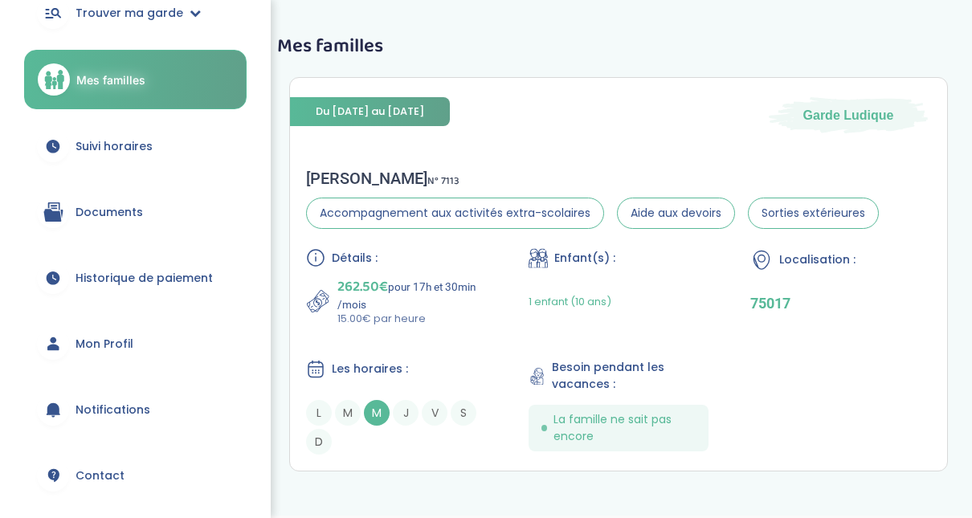 This screenshot has width=972, height=518. What do you see at coordinates (848, 116) in the screenshot?
I see `span: Garde Ludique` at bounding box center [848, 116].